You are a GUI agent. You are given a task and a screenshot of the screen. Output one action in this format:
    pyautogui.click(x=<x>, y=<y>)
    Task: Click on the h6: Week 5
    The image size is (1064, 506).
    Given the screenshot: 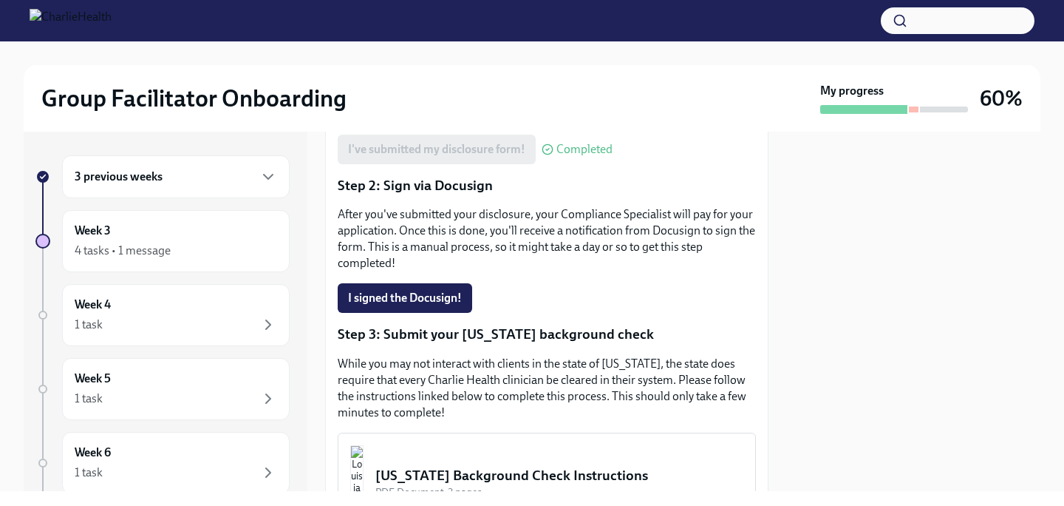 What is the action you would take?
    pyautogui.click(x=92, y=378)
    